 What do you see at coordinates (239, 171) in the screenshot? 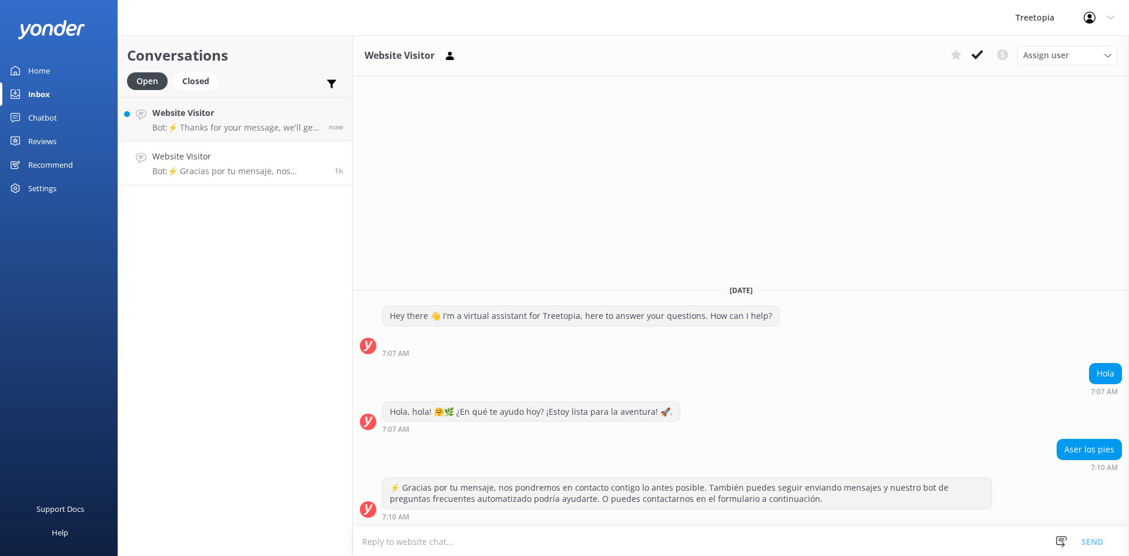
I see `p: Bot: ⚡ Gracias por tu mensaje, nos pondremos en contacto contigo lo antes posible. También puedes...` at bounding box center [239, 171].